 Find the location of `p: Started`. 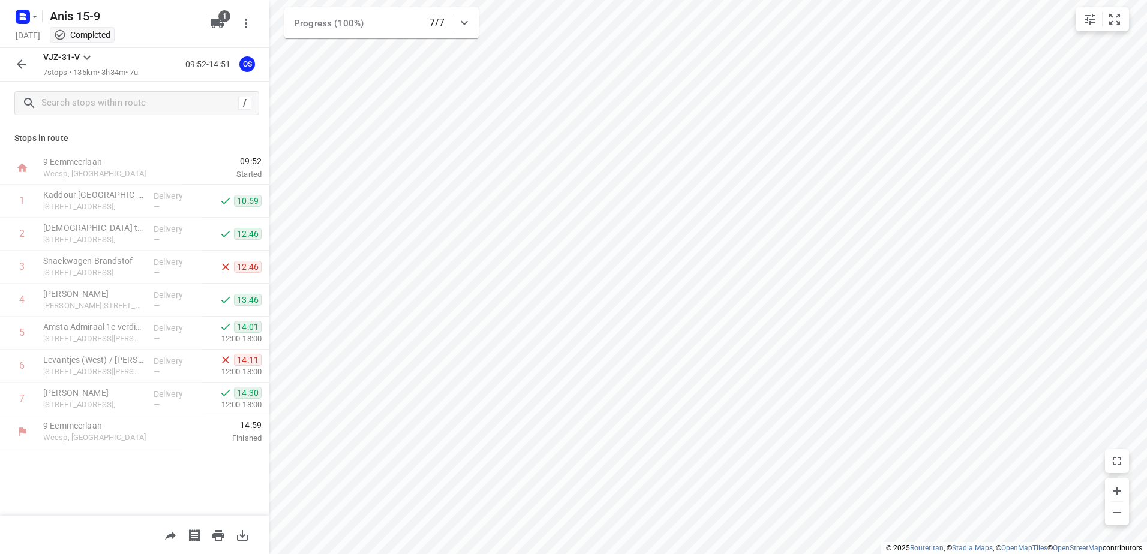

p: Started is located at coordinates (222, 175).